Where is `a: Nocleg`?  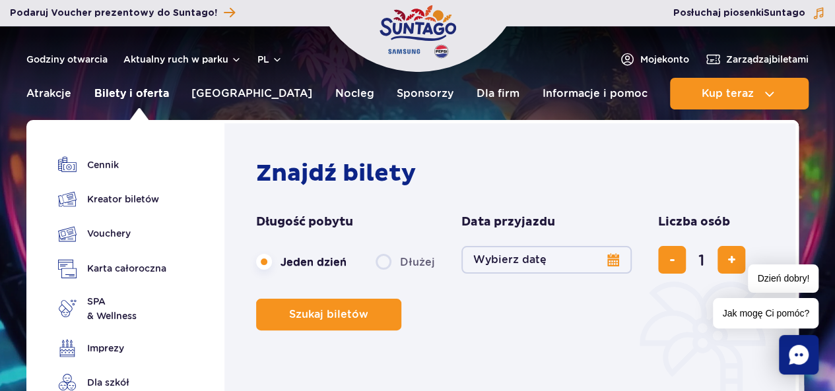
a: Nocleg is located at coordinates (354, 94).